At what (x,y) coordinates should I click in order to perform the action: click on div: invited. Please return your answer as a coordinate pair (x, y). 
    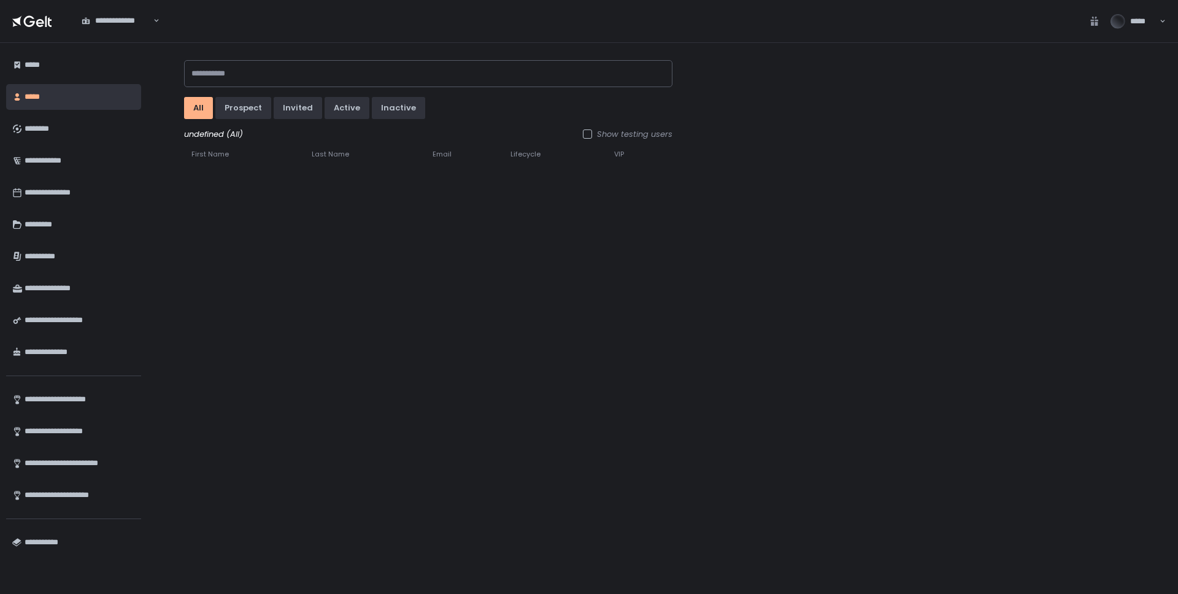
    Looking at the image, I should click on (298, 108).